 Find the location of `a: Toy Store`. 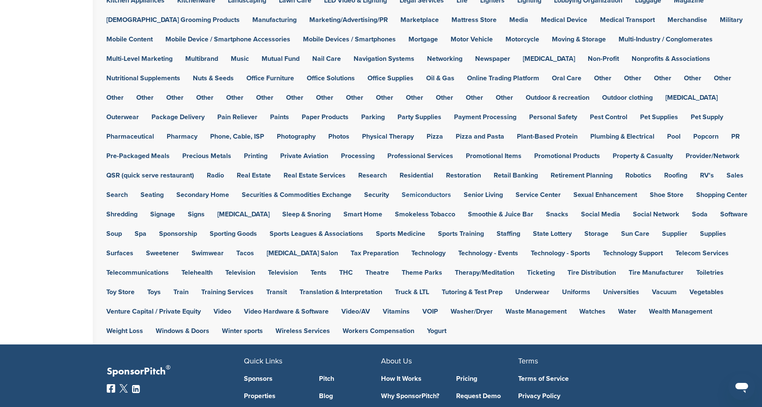

a: Toy Store is located at coordinates (120, 292).